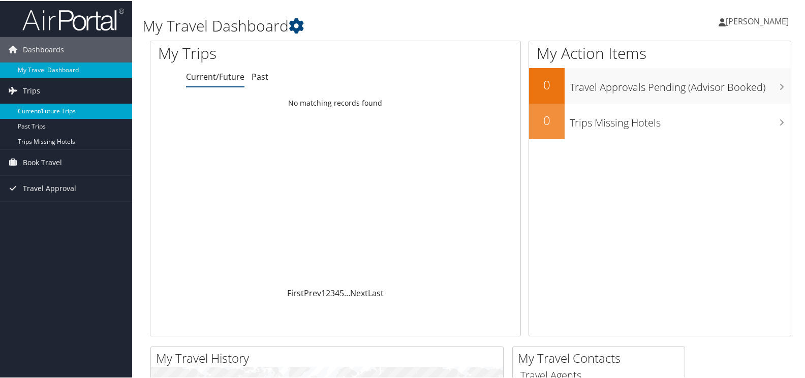 The width and height of the screenshot is (805, 378). What do you see at coordinates (312, 292) in the screenshot?
I see `a: Prev` at bounding box center [312, 292].